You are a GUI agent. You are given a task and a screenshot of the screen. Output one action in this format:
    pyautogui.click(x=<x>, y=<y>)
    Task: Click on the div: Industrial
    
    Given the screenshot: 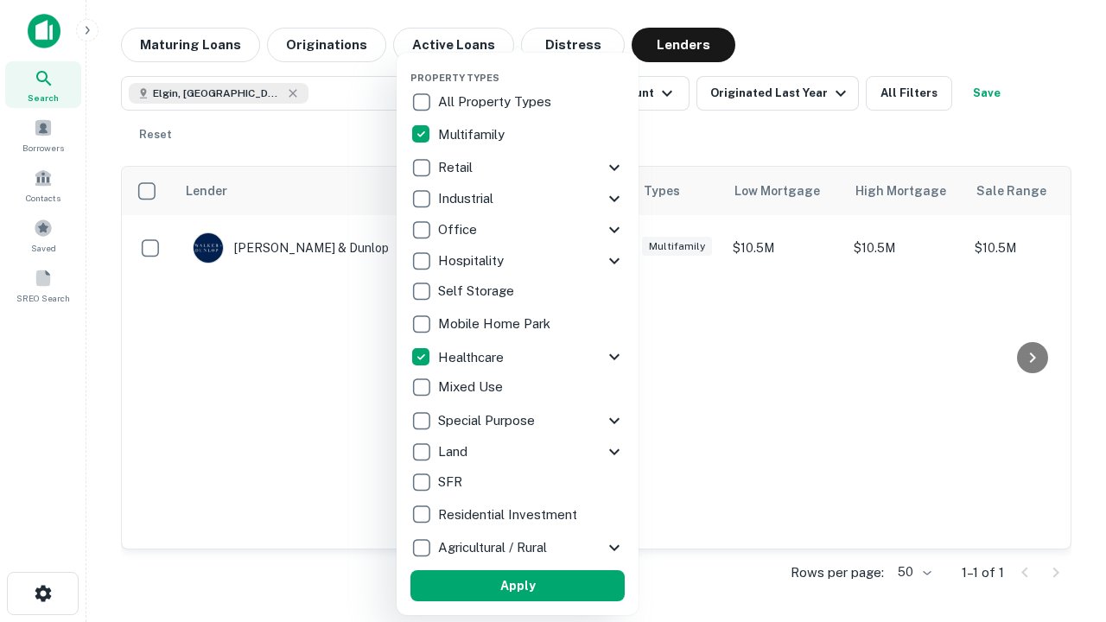 What is the action you would take?
    pyautogui.click(x=518, y=199)
    